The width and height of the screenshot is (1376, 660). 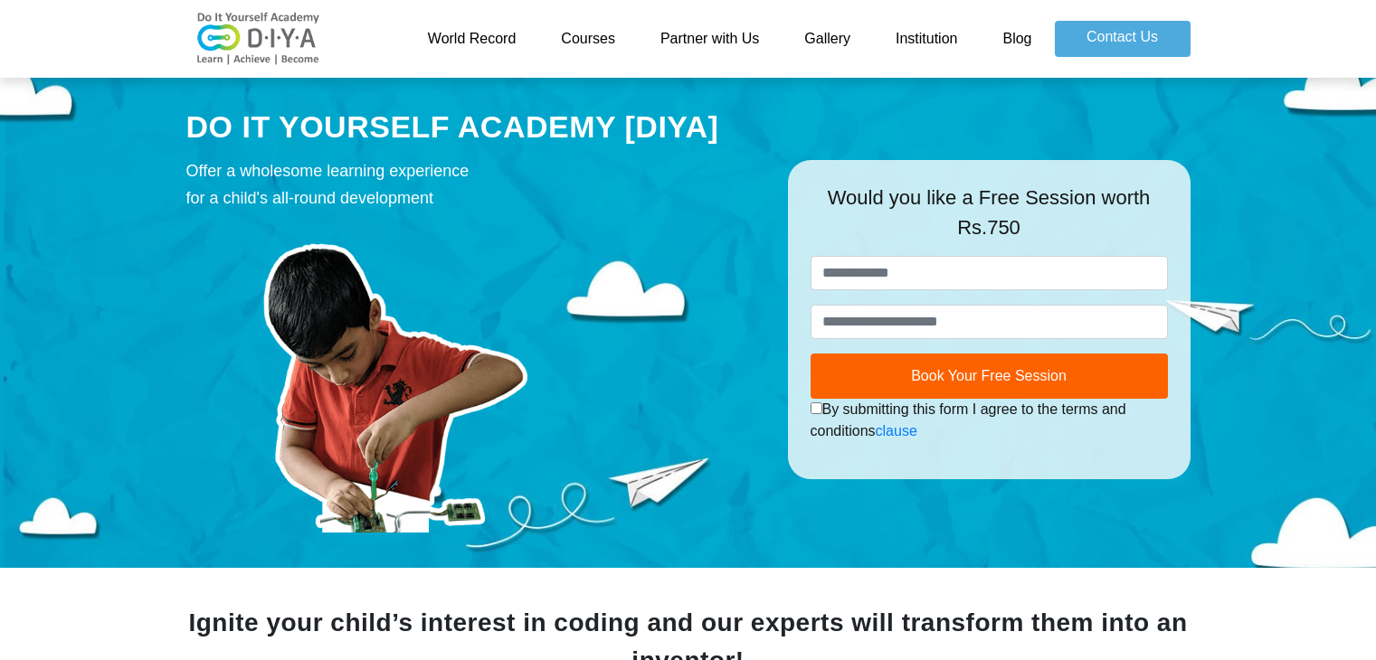 What do you see at coordinates (394, 376) in the screenshot?
I see `img: course-prod.png` at bounding box center [394, 376].